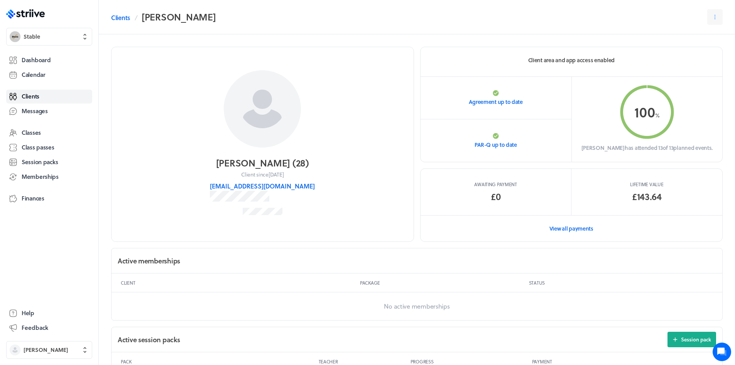 This screenshot has height=365, width=735. What do you see at coordinates (149, 260) in the screenshot?
I see `h2: Active memberships` at bounding box center [149, 260].